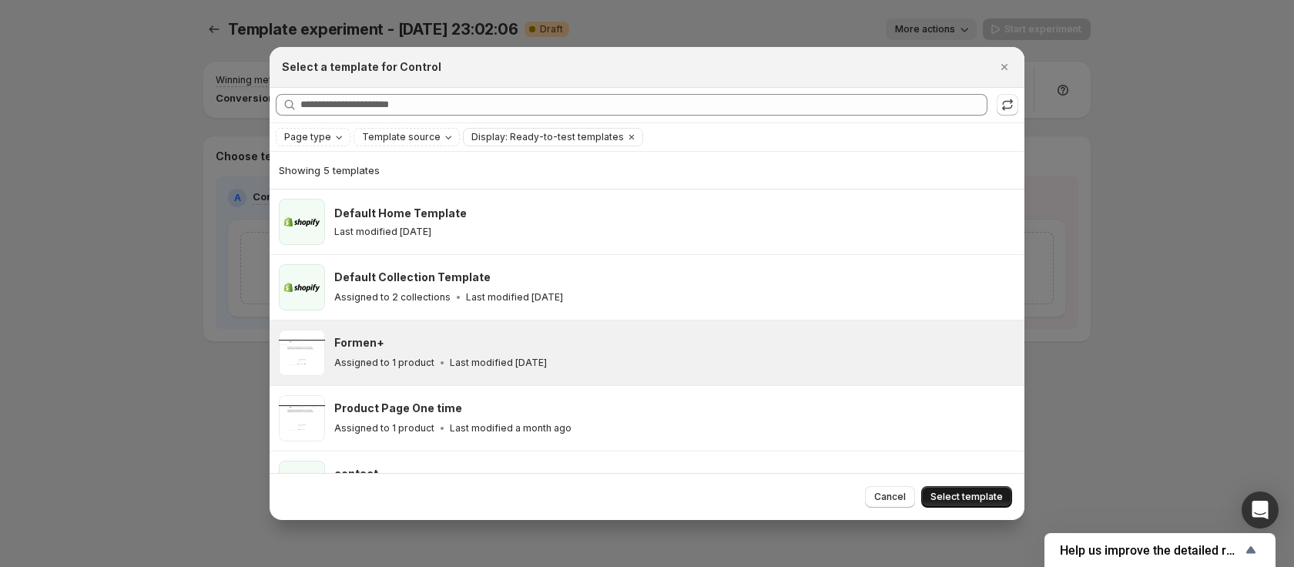 The width and height of the screenshot is (1294, 567). Describe the element at coordinates (544, 137) in the screenshot. I see `button: Display: Ready-to-test templates` at that location.